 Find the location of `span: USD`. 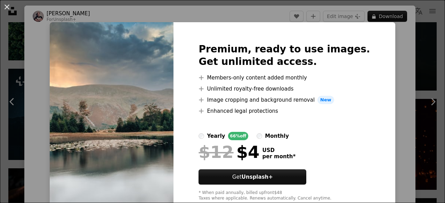

span: USD is located at coordinates (279, 150).